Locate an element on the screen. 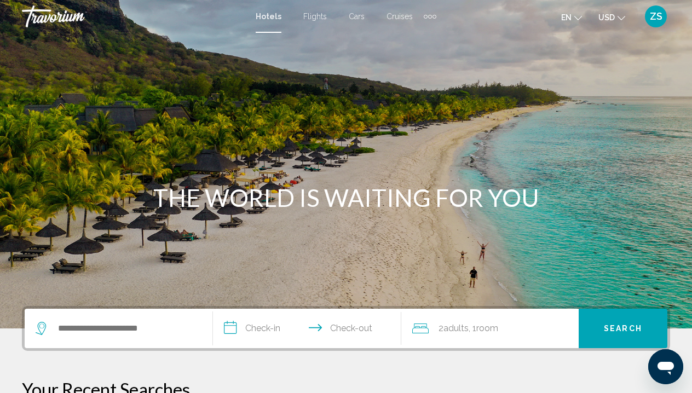  a: Flights is located at coordinates (315, 16).